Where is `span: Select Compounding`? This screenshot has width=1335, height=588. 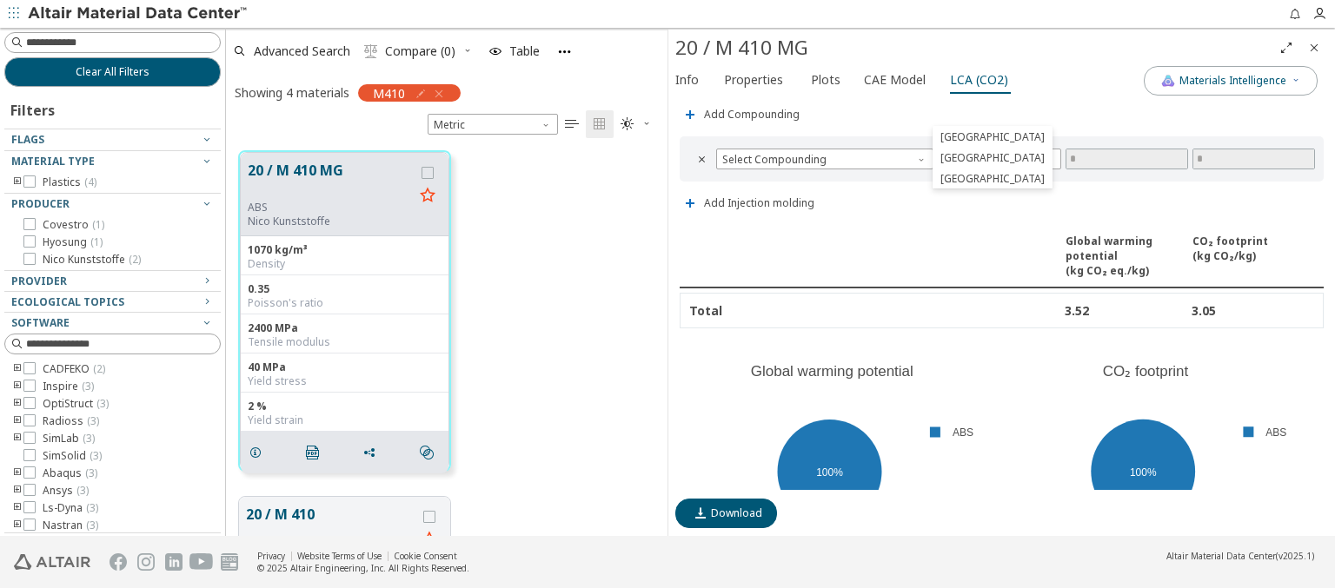 span: Select Compounding is located at coordinates (825, 159).